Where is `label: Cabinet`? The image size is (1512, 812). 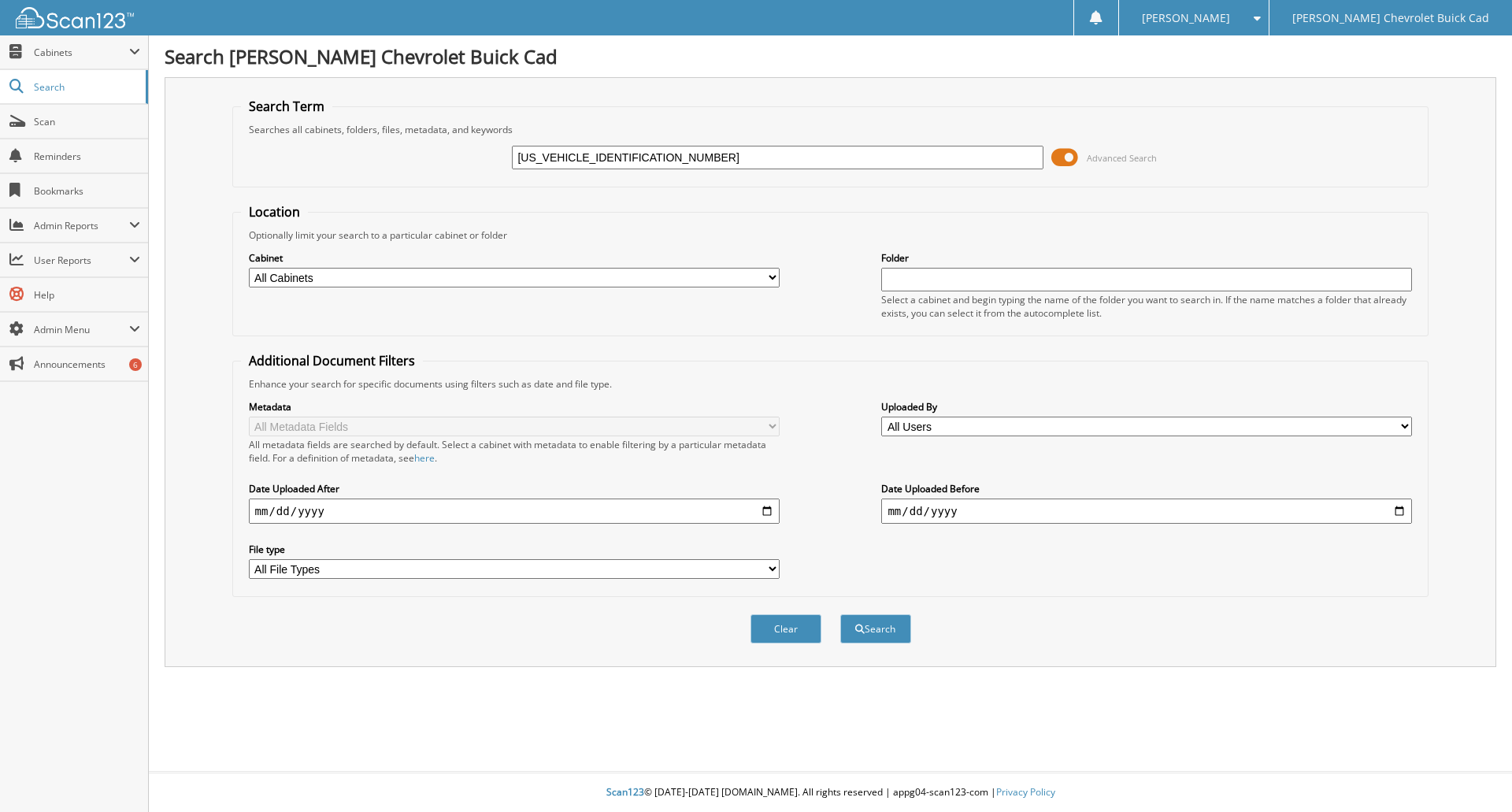 label: Cabinet is located at coordinates (515, 257).